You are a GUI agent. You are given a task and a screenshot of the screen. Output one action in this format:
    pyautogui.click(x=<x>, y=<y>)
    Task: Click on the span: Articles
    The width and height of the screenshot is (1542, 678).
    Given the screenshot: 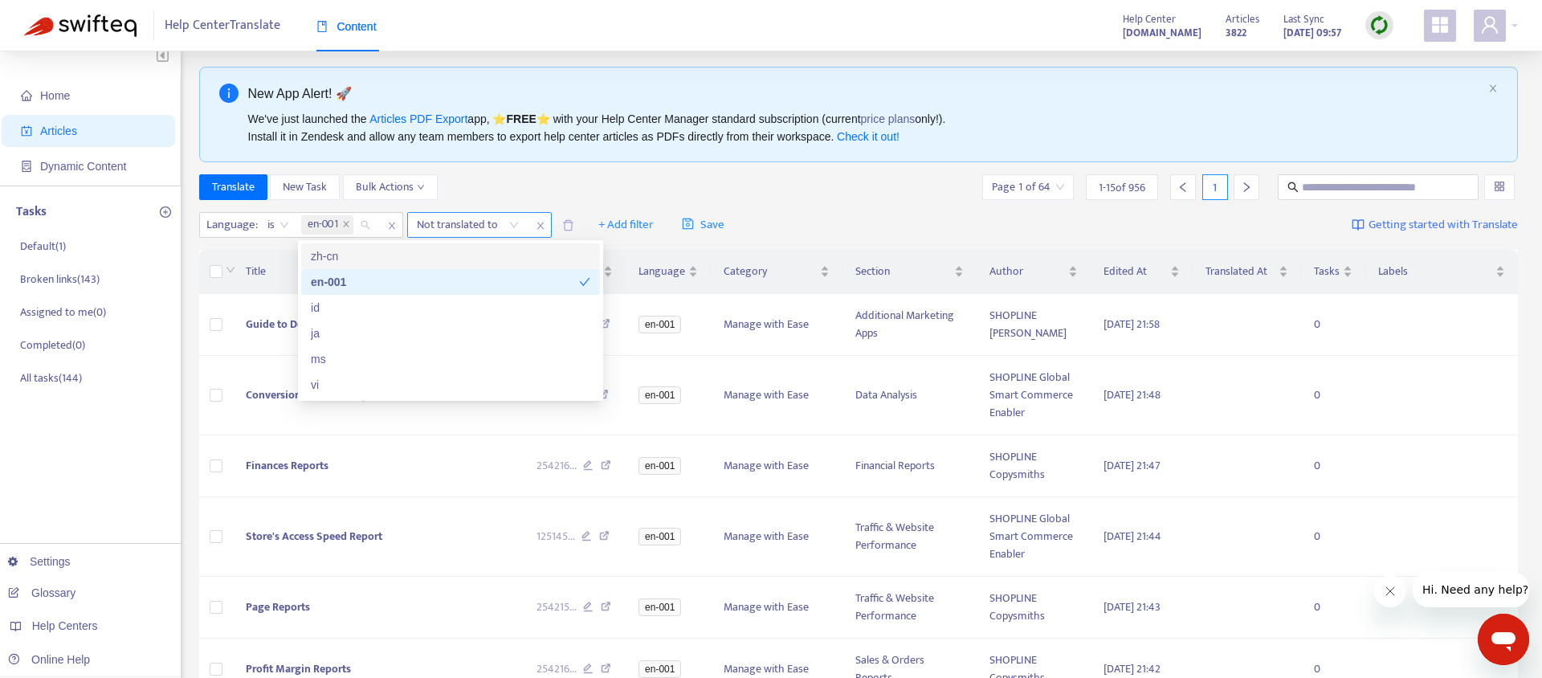 What is the action you would take?
    pyautogui.click(x=1242, y=19)
    